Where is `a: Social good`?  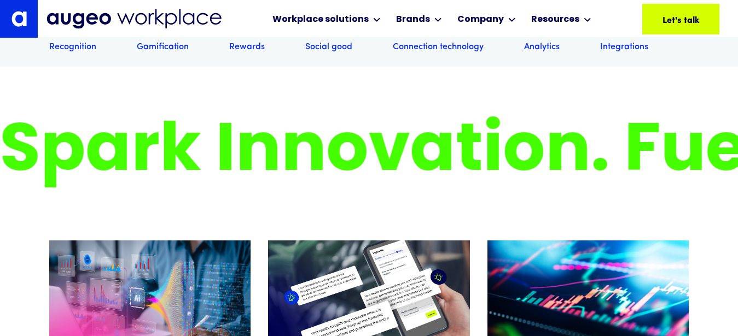
a: Social good is located at coordinates (329, 48).